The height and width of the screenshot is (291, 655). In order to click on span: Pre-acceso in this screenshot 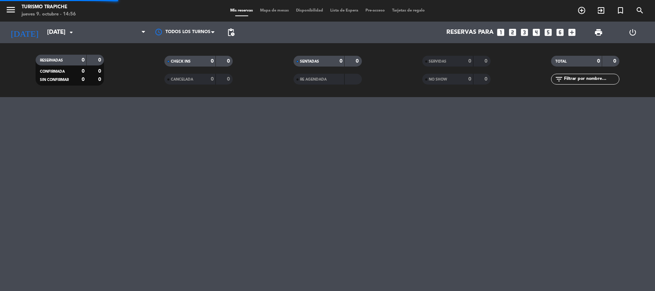, I will do `click(375, 10)`.